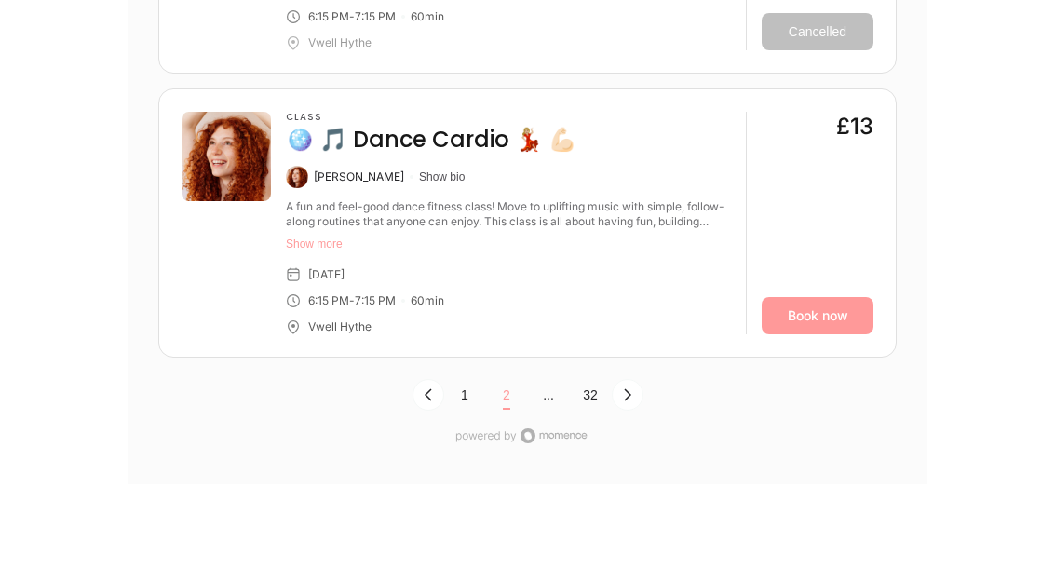  Describe the element at coordinates (855, 128) in the screenshot. I see `div: £13` at that location.